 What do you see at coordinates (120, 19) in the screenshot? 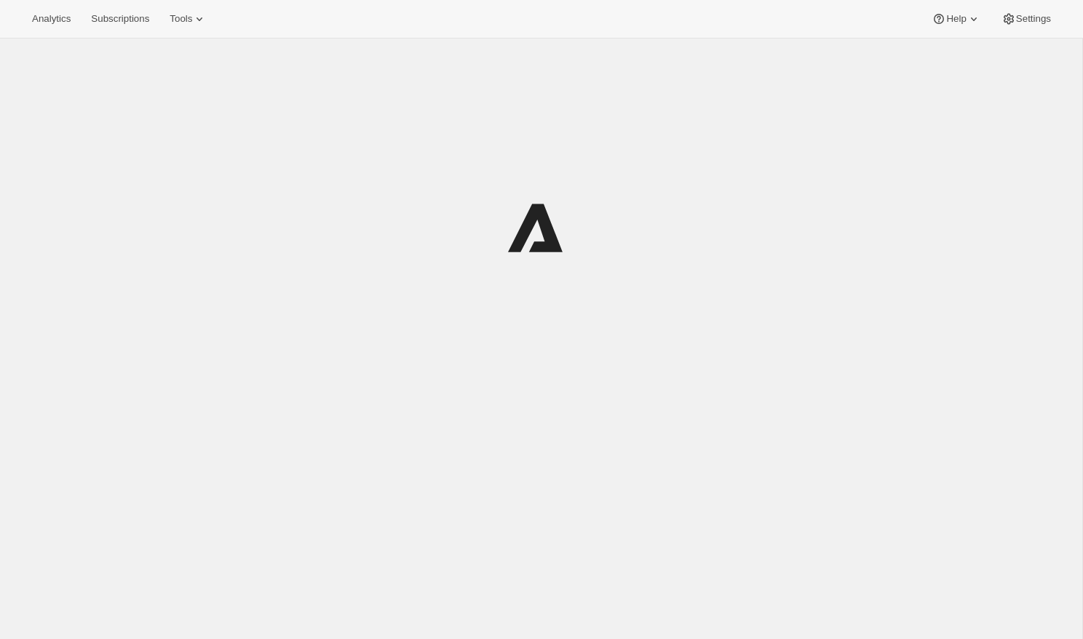
I see `button: Subscriptions` at bounding box center [120, 19].